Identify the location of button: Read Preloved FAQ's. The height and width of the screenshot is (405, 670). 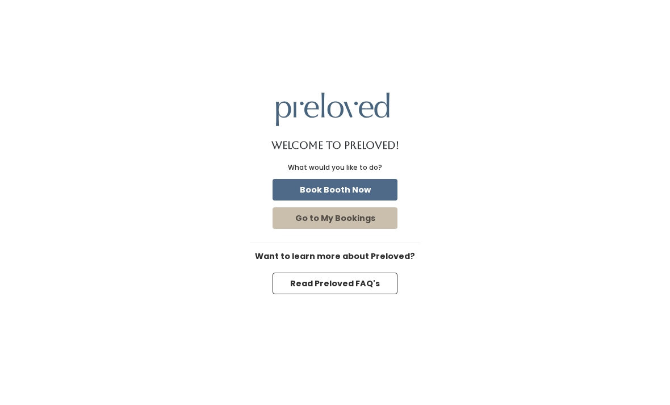
(335, 284).